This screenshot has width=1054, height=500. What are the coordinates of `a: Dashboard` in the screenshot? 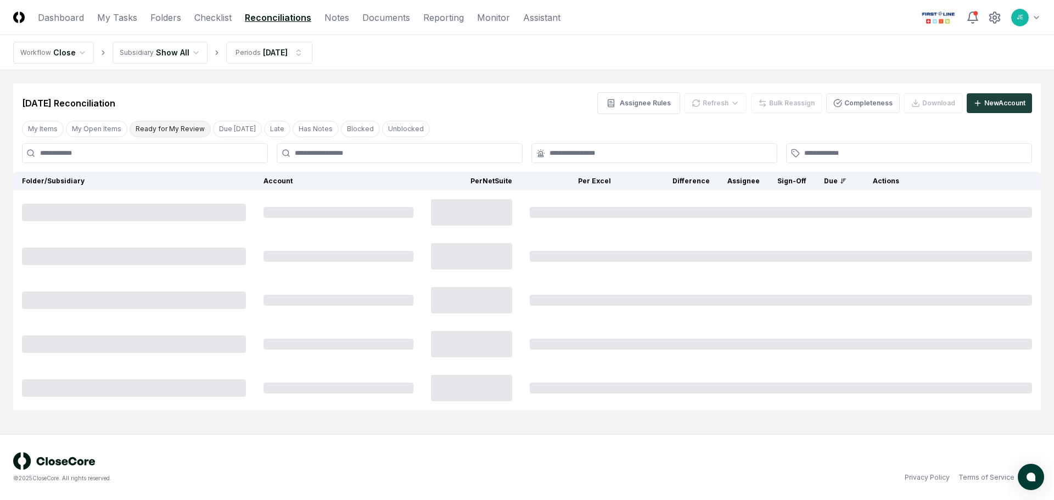 It's located at (61, 18).